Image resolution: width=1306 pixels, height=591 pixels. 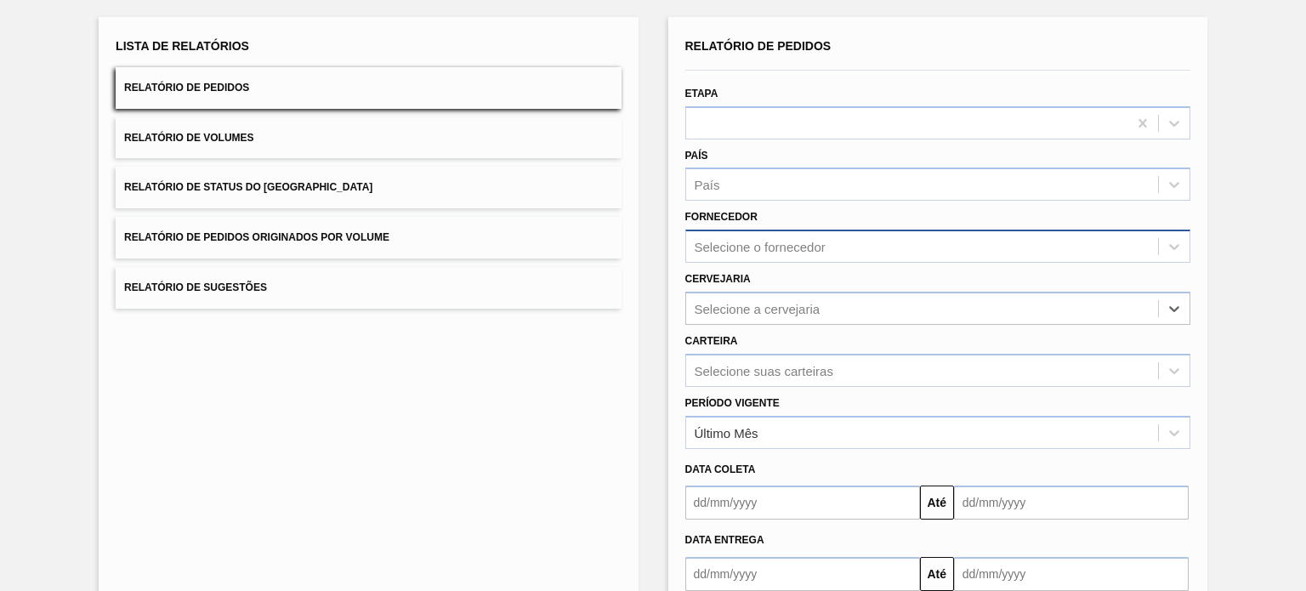 I want to click on span: Data entrega, so click(x=725, y=540).